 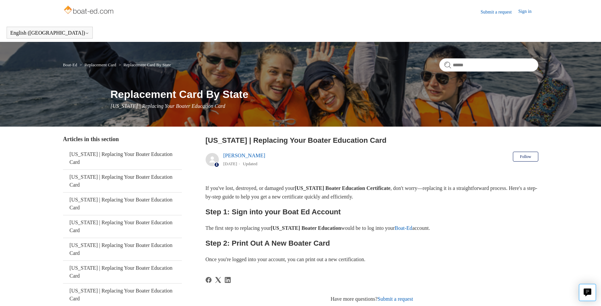 What do you see at coordinates (587, 293) in the screenshot?
I see `div: Live chat` at bounding box center [587, 293].